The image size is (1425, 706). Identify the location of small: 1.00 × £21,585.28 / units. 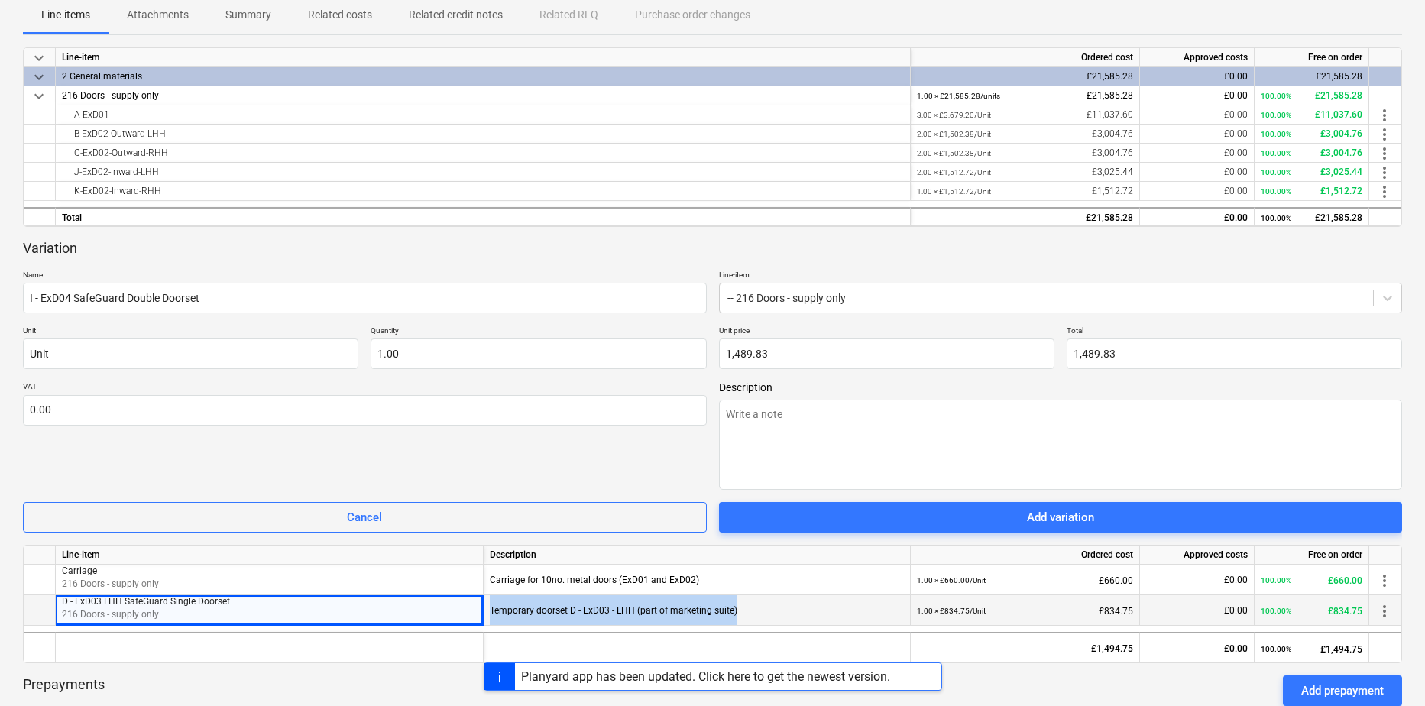
(958, 95).